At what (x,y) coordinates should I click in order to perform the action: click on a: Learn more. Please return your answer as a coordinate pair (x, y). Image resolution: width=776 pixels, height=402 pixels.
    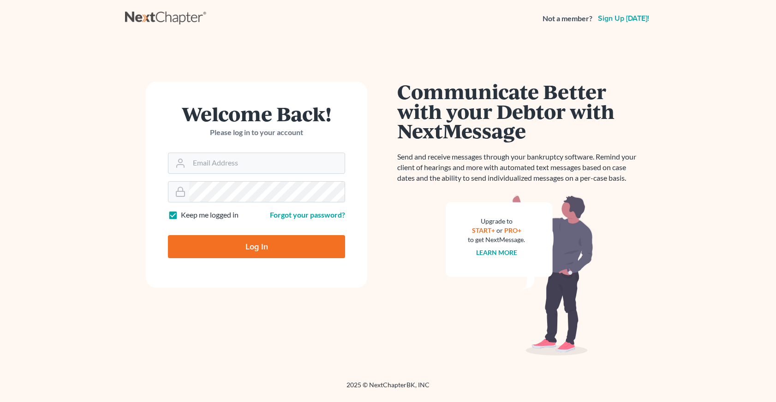
    Looking at the image, I should click on (497, 252).